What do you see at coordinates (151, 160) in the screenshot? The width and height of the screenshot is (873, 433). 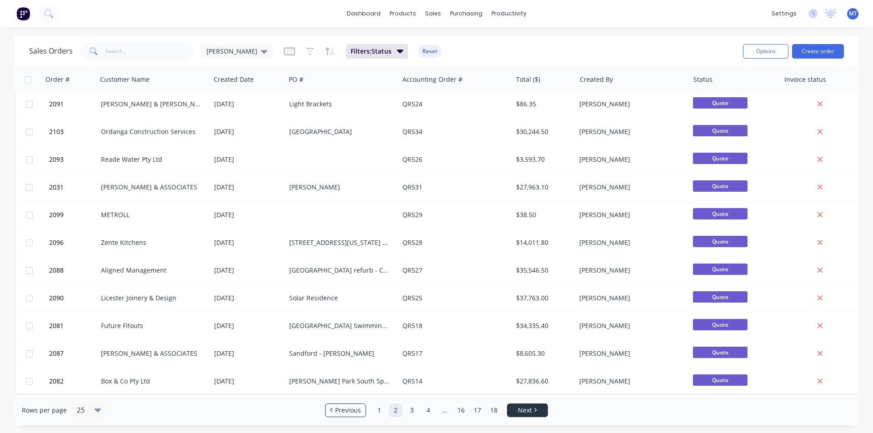 I see `div: Reade Water Pty Ltd` at bounding box center [151, 160].